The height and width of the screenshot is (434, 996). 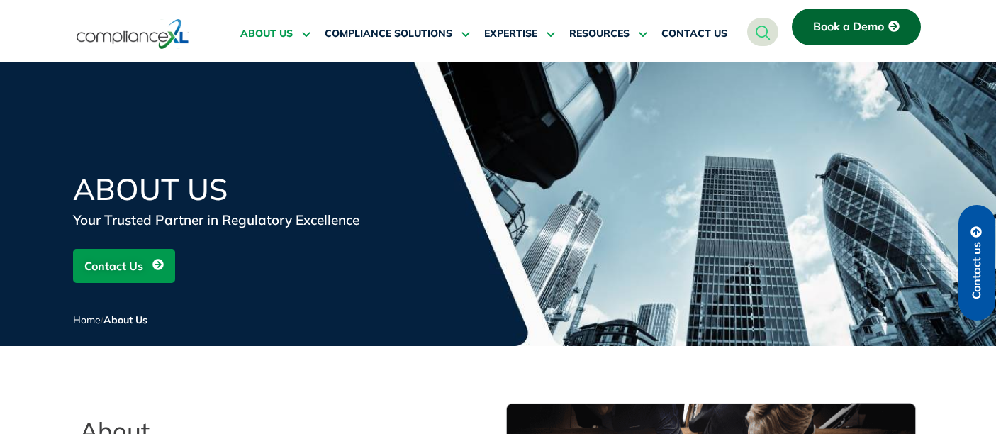 What do you see at coordinates (763, 32) in the screenshot?
I see `a: navsearch-button` at bounding box center [763, 32].